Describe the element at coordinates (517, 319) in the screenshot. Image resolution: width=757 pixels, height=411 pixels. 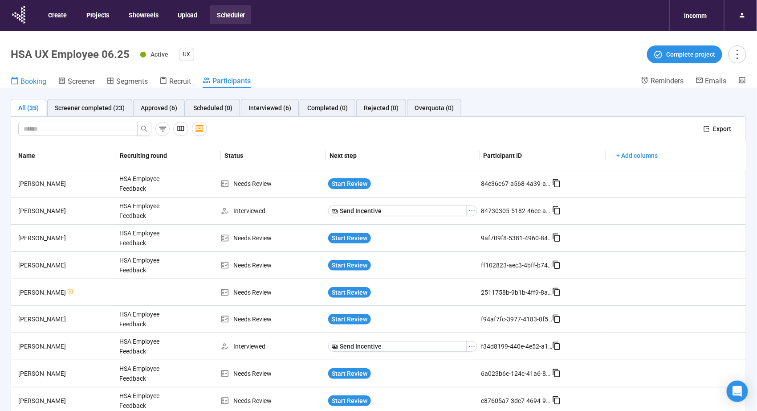
I see `div: f94af7fc-3977-4183-8f5b-353abf9dc700` at that location.